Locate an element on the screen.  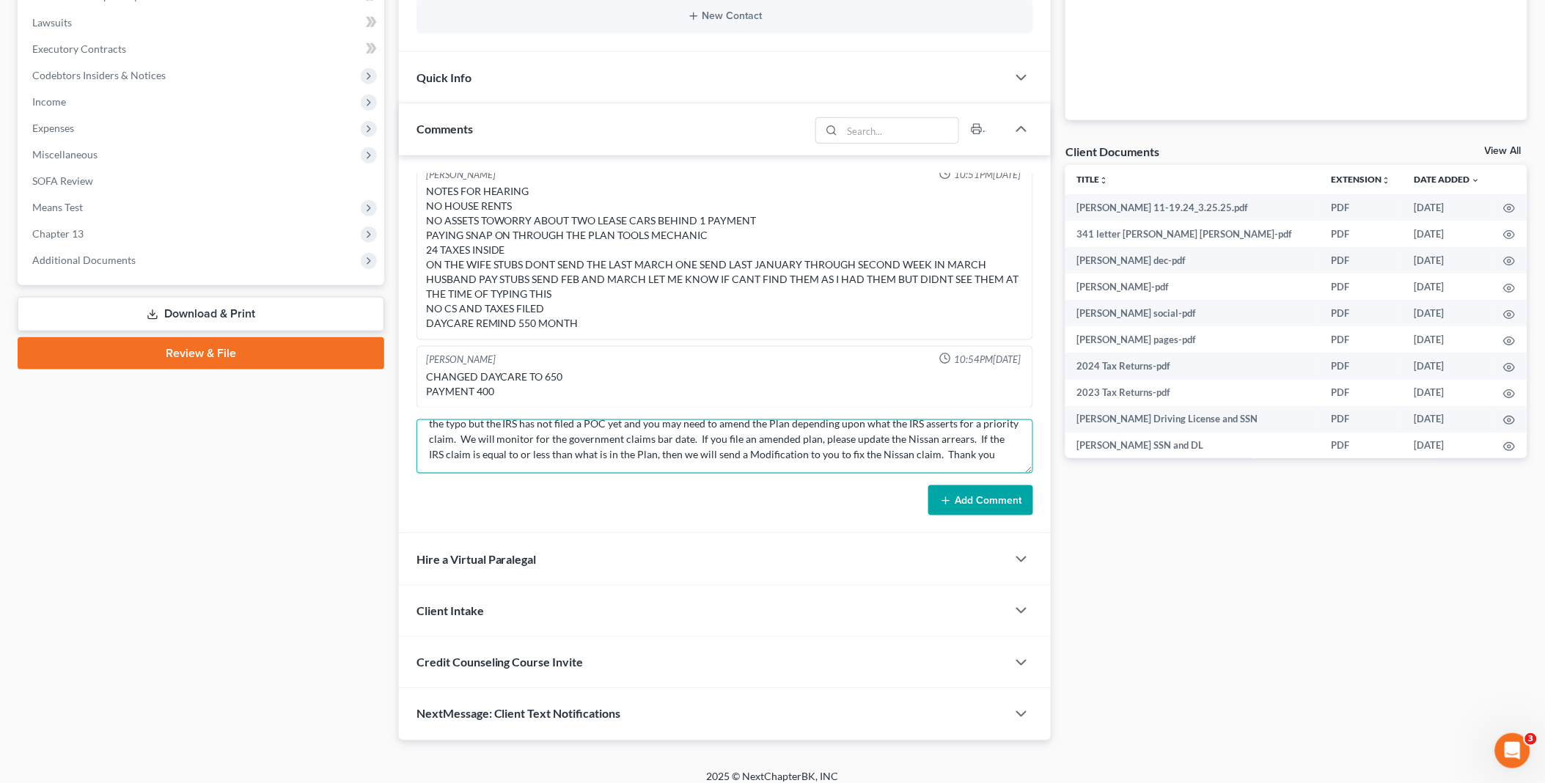
a: Review & File is located at coordinates (201, 353).